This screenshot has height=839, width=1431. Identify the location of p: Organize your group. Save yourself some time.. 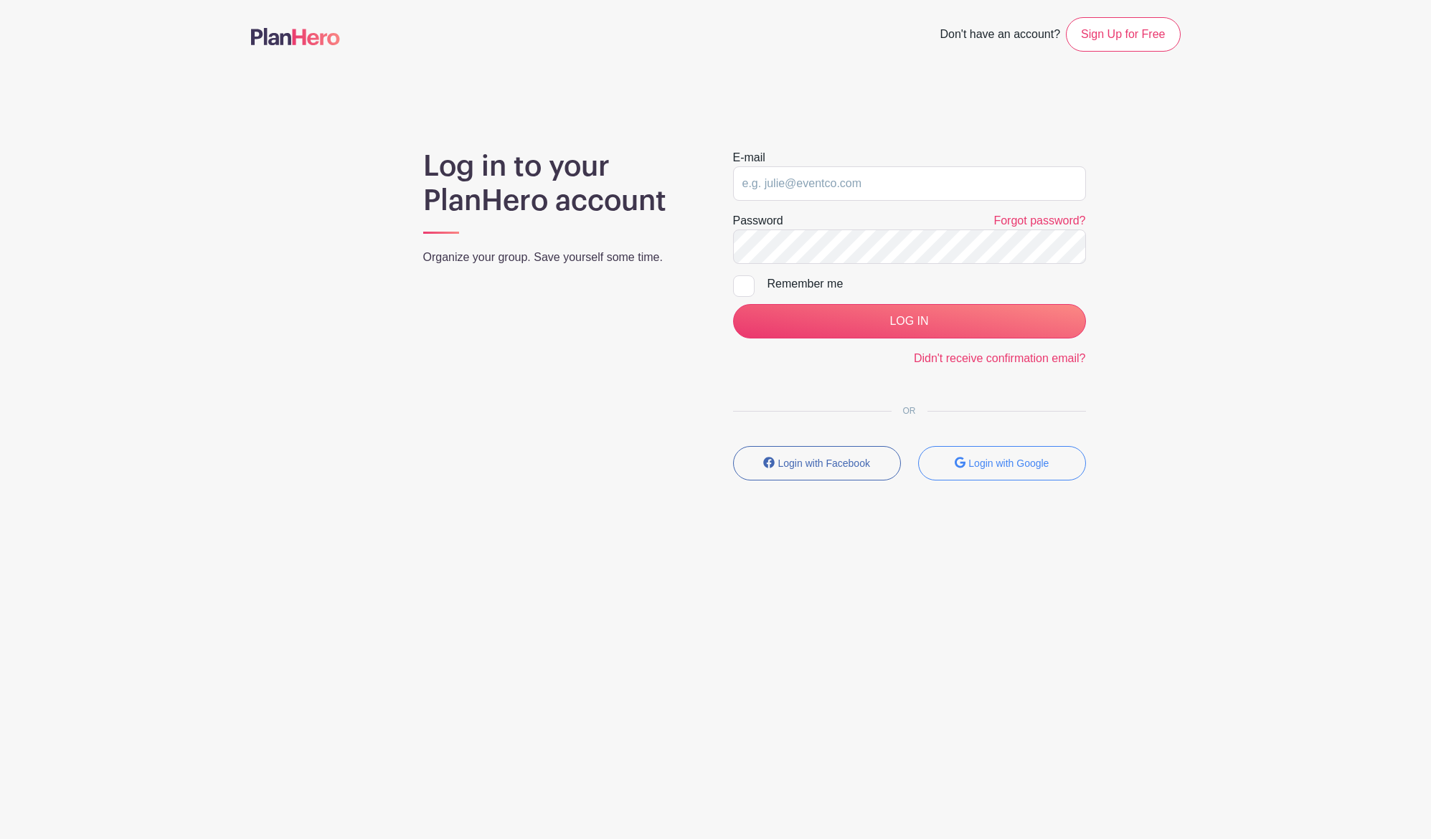
(561, 257).